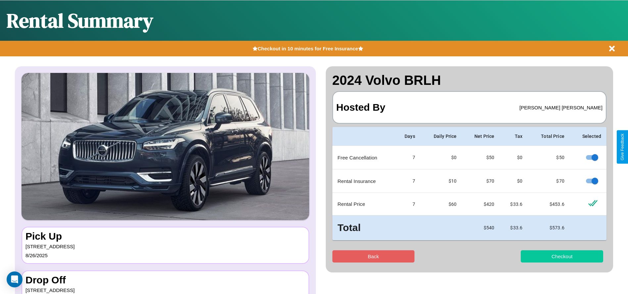 This screenshot has height=294, width=628. What do you see at coordinates (562, 256) in the screenshot?
I see `button: Checkout` at bounding box center [562, 256].